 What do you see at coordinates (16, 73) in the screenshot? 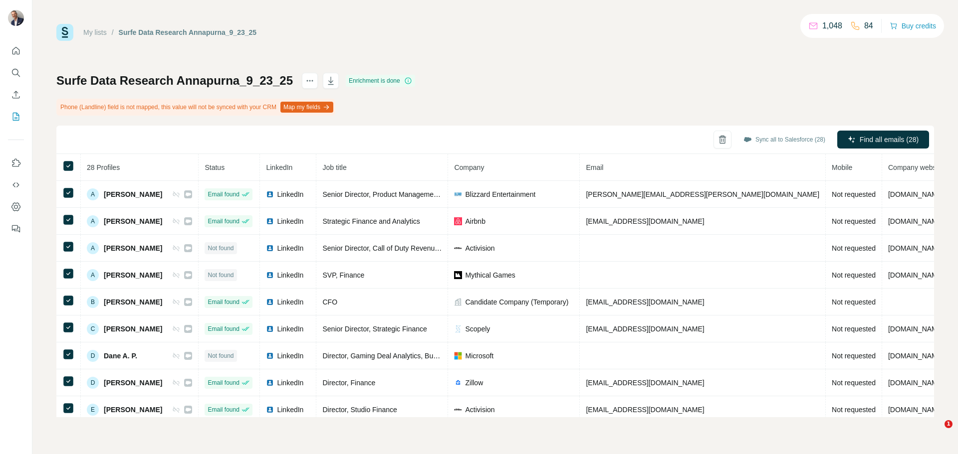
I see `button: Search` at bounding box center [16, 73].